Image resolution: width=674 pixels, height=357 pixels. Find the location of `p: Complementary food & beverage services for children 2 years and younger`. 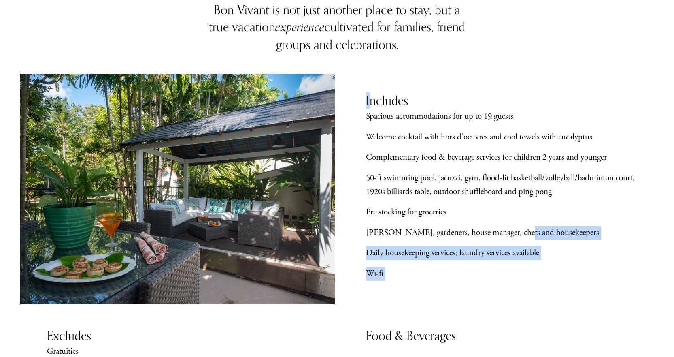

p: Complementary food & beverage services for children 2 years and younger is located at coordinates (510, 158).